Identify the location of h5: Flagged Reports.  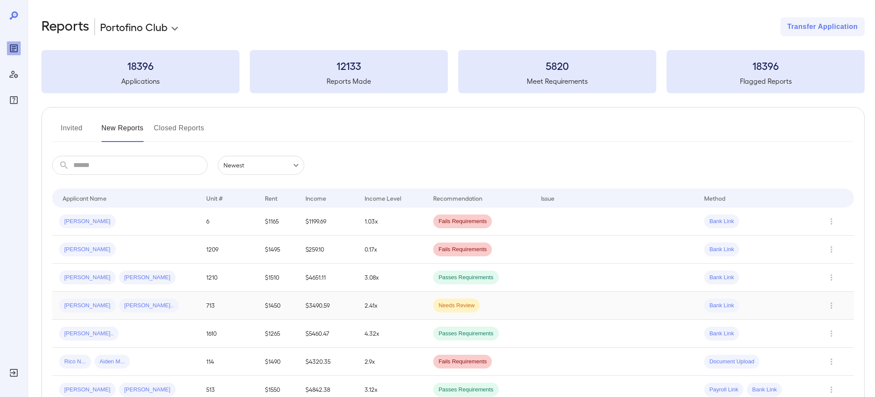
(765, 81).